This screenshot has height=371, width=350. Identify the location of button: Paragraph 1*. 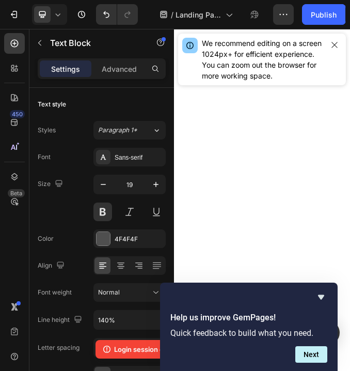
(130, 130).